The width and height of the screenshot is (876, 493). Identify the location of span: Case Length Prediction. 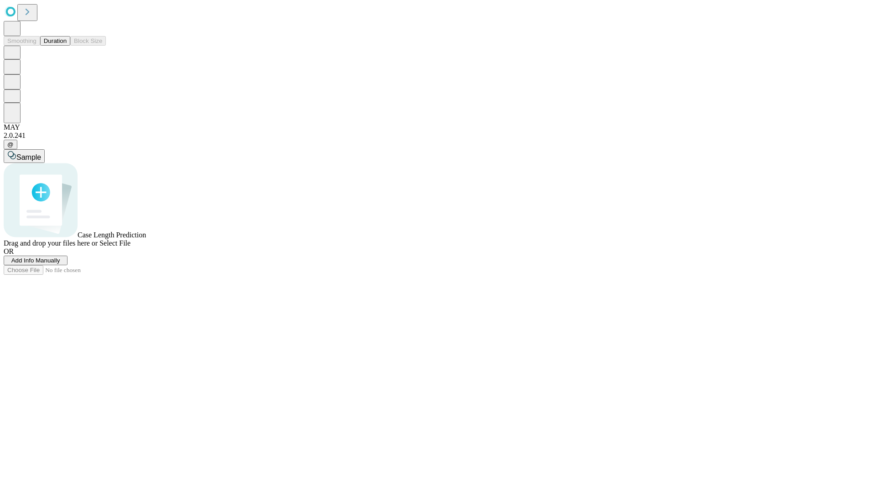
(112, 235).